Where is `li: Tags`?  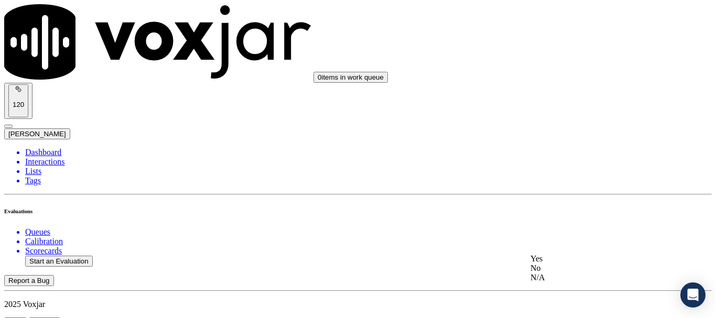 li: Tags is located at coordinates (368, 181).